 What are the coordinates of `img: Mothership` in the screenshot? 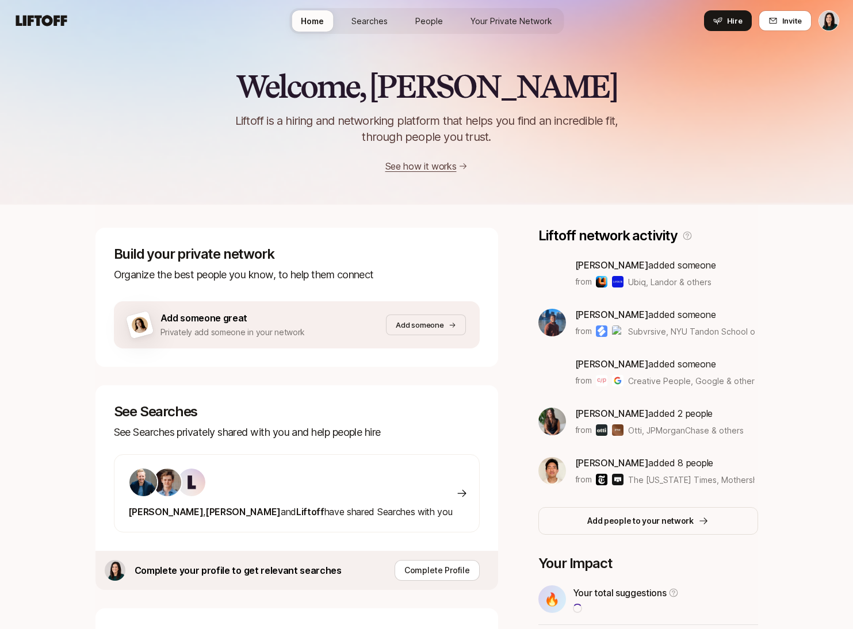 It's located at (618, 480).